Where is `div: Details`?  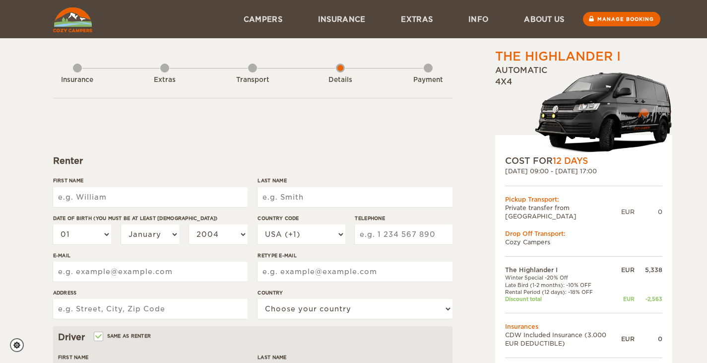 div: Details is located at coordinates (341, 80).